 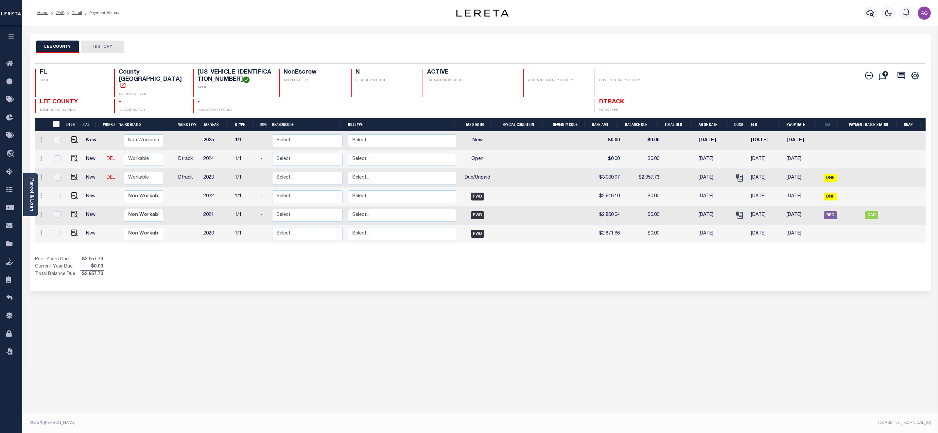 What do you see at coordinates (643, 125) in the screenshot?
I see `th: Balance Due: activate to sort column ascending` at bounding box center [643, 125].